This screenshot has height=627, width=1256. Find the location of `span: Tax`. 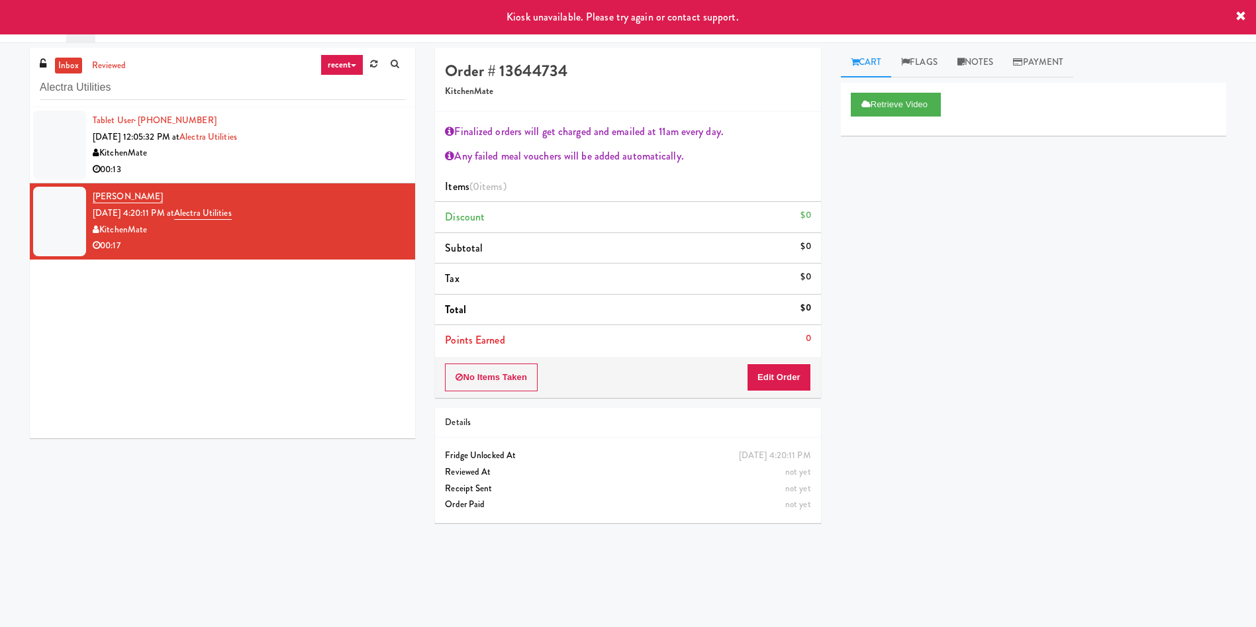

span: Tax is located at coordinates (452, 278).